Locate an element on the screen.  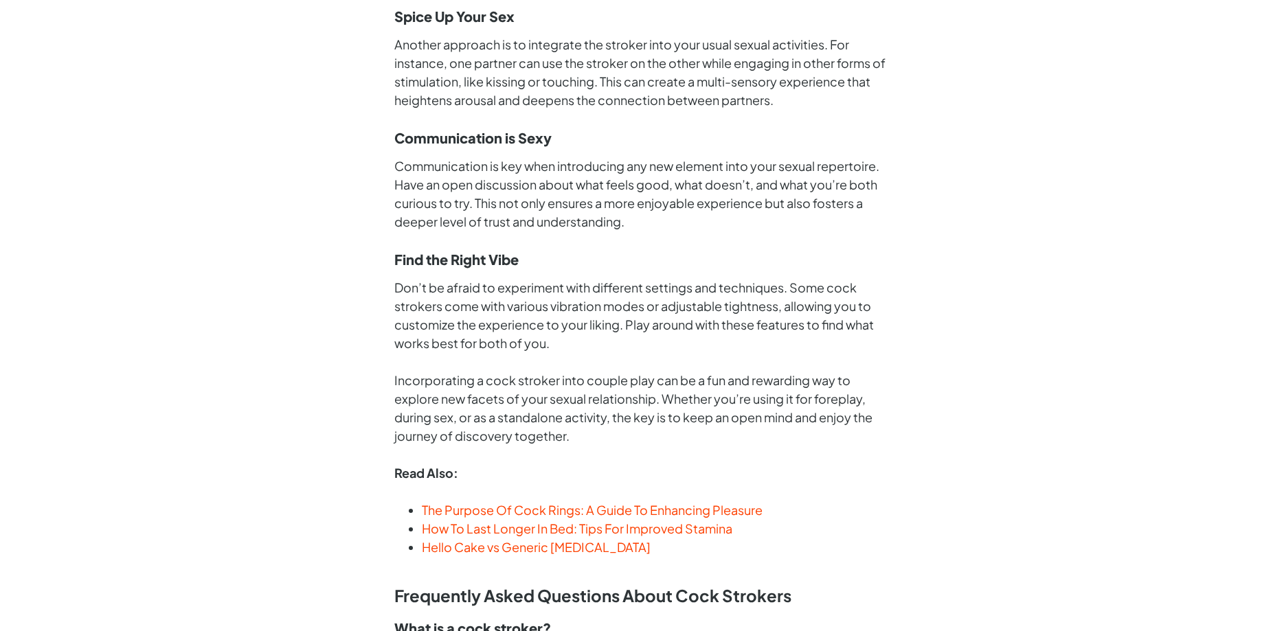
strong: Spice Up Your Sex is located at coordinates (454, 16).